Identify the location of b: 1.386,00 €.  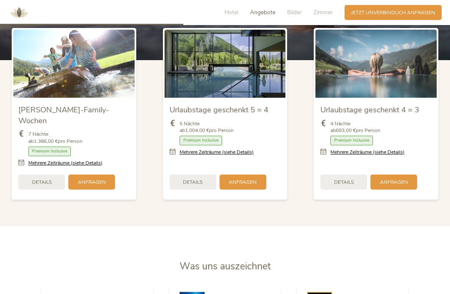
(46, 141).